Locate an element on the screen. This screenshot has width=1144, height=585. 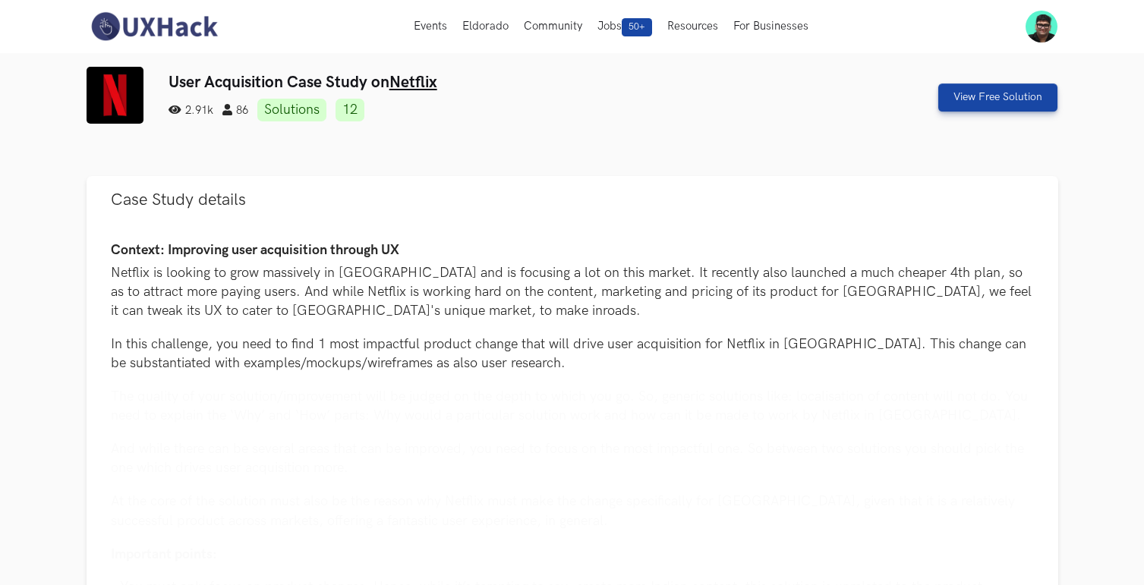
h4: Context: Improving user acquisition through UX is located at coordinates (572, 250).